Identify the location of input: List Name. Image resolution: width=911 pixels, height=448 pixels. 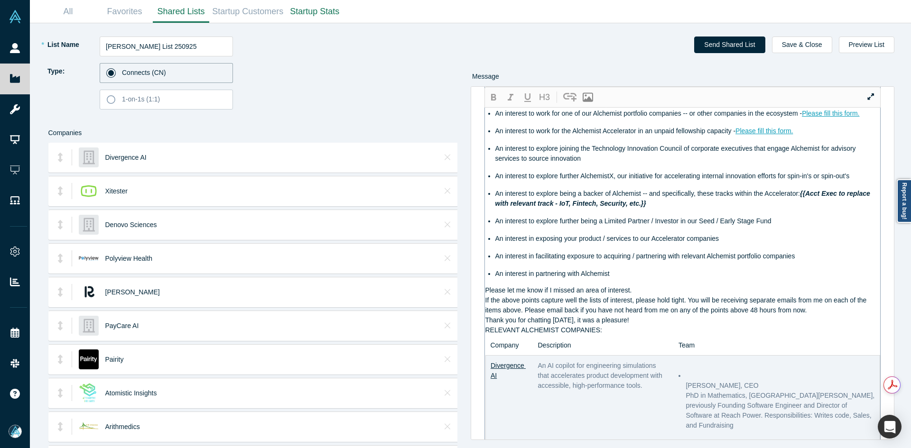
(166, 47).